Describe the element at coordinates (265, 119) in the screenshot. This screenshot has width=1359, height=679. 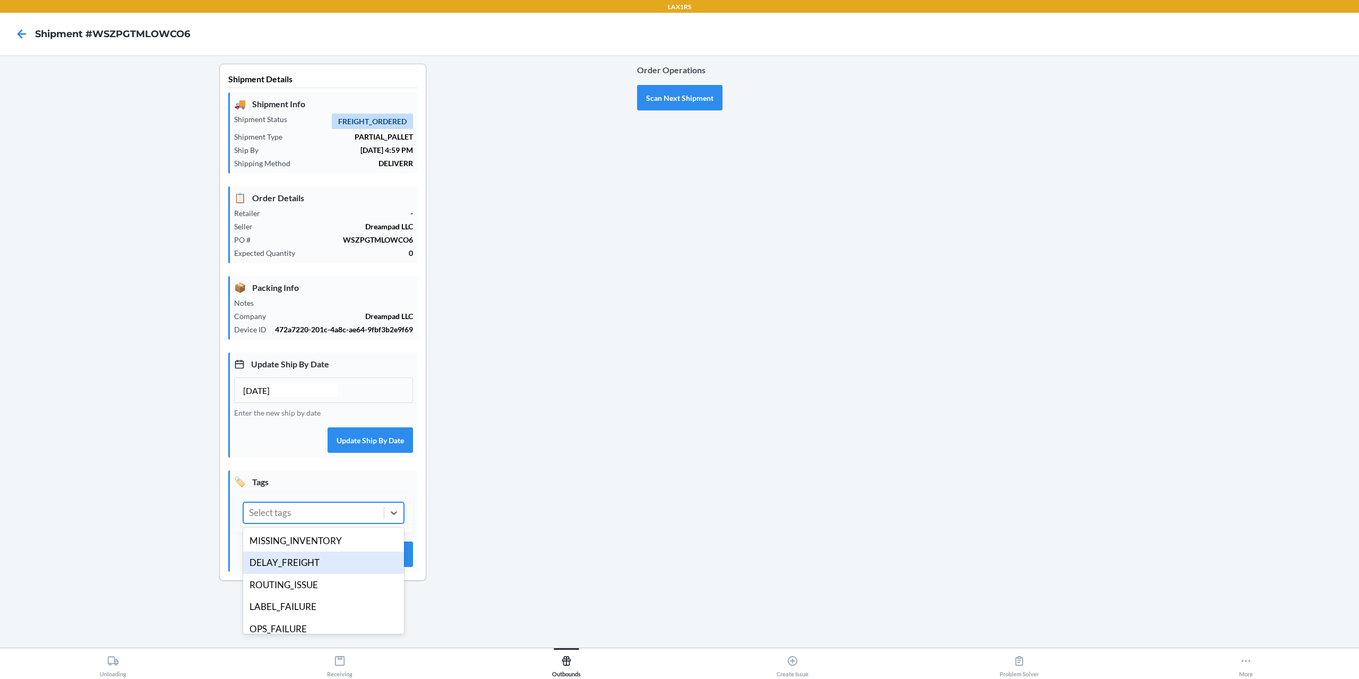
I see `p: Shipment Status` at that location.